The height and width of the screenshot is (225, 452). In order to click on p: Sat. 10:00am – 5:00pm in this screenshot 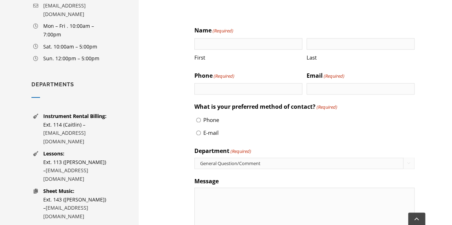, I will do `click(75, 47)`.